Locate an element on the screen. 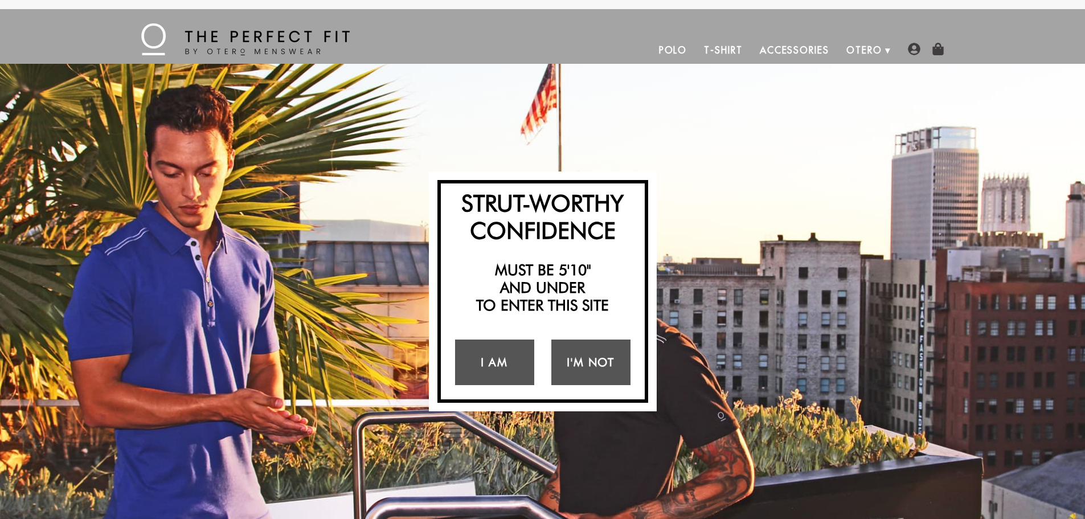 Image resolution: width=1085 pixels, height=519 pixels. a: Otero is located at coordinates (864, 50).